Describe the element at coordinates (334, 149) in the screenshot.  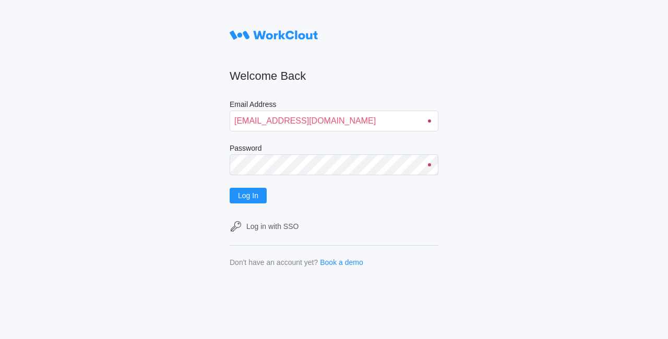
I see `label: Password` at that location.